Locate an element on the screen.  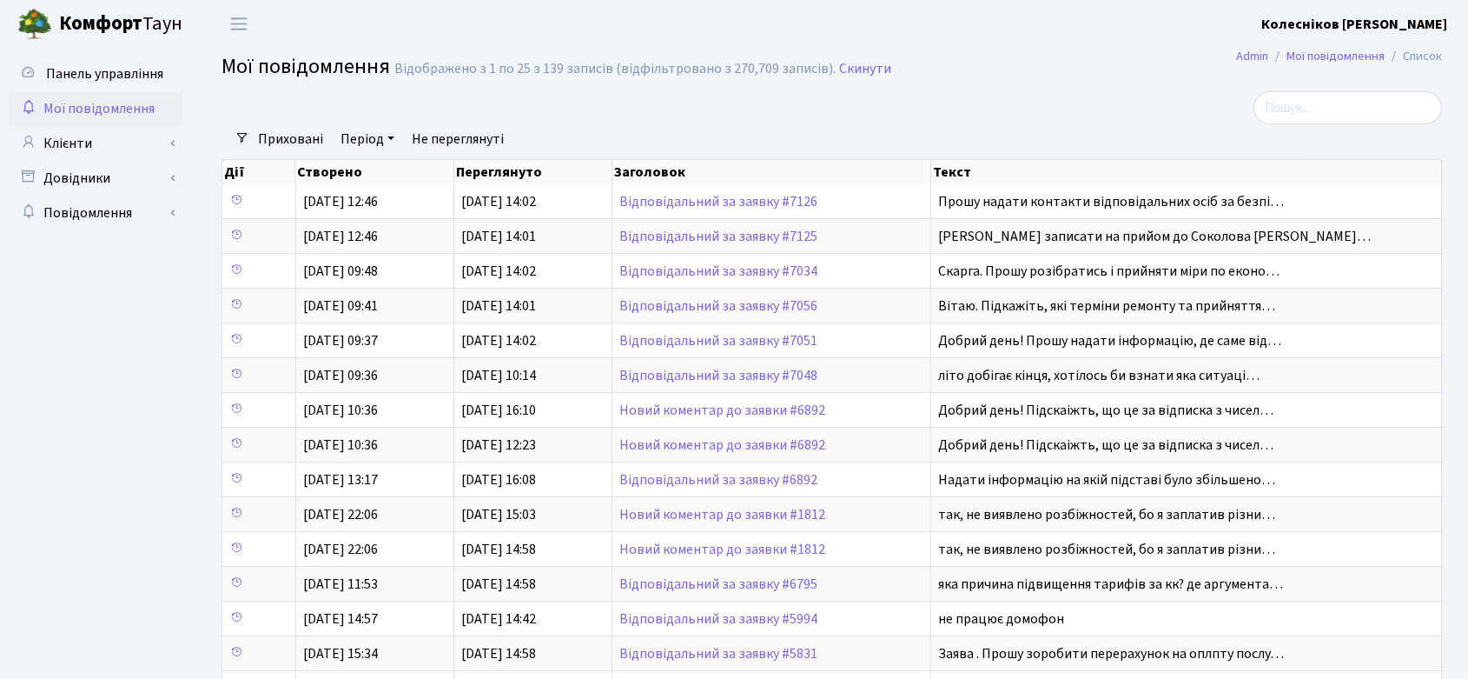
b: Комфорт is located at coordinates (101, 23).